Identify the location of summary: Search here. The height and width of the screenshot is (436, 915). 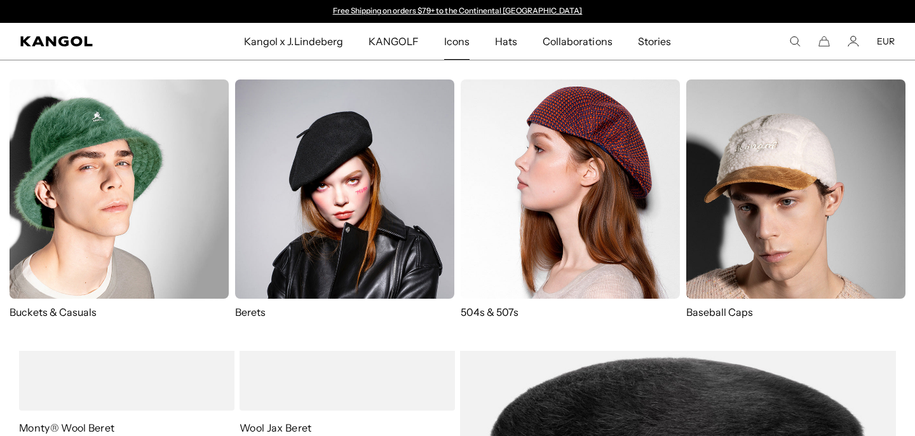
(795, 41).